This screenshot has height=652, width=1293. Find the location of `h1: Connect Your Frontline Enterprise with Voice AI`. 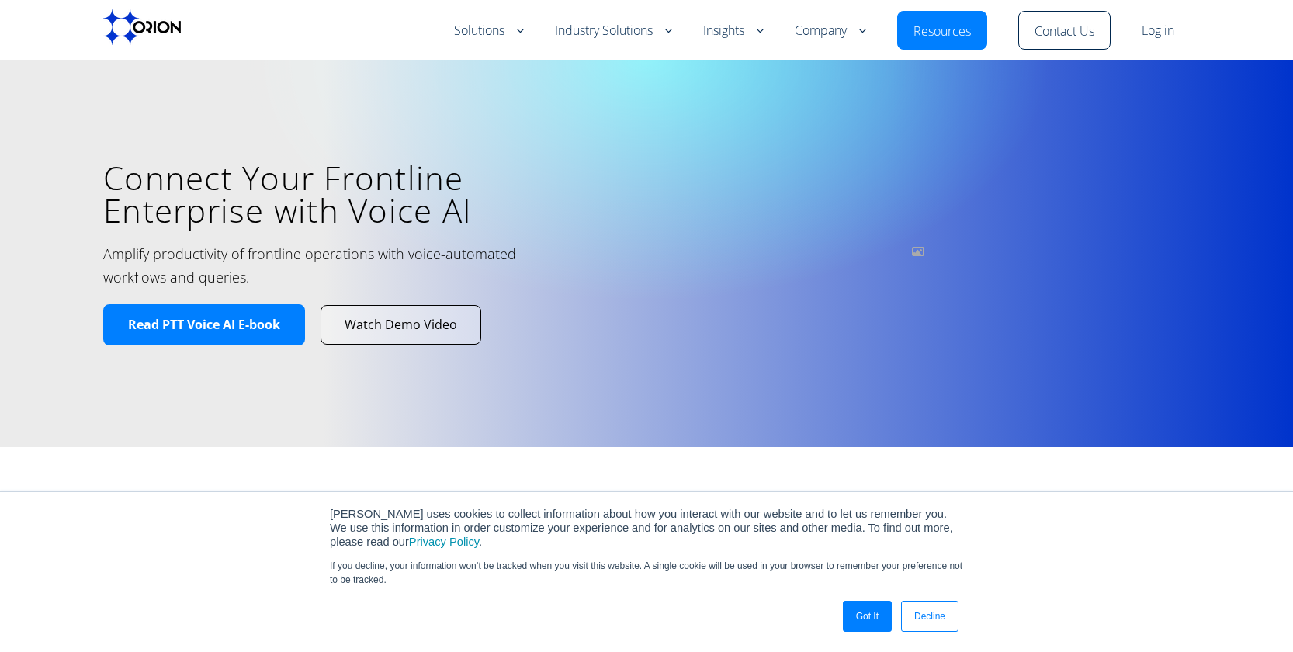

h1: Connect Your Frontline Enterprise with Voice AI is located at coordinates (363, 194).